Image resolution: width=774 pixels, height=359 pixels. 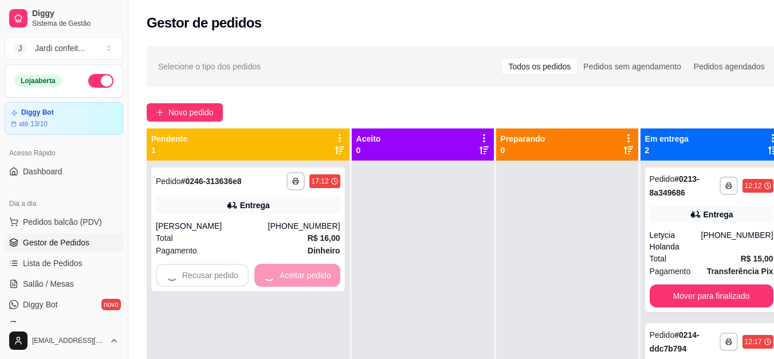 I want to click on div: Acesso Rápido, so click(x=64, y=153).